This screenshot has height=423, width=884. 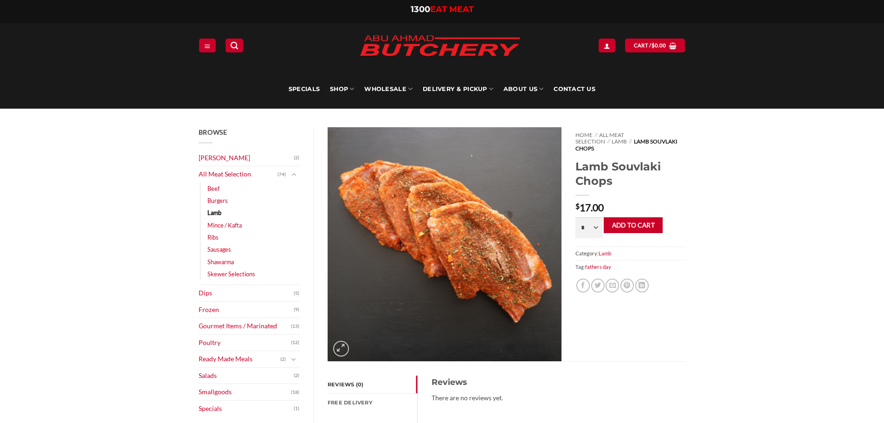 I want to click on a: FREE Delivery, so click(x=372, y=403).